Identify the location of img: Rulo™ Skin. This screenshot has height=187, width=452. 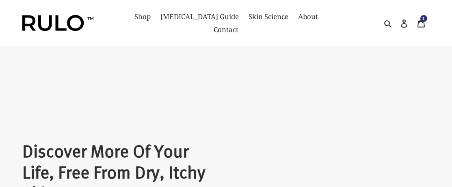
(58, 23).